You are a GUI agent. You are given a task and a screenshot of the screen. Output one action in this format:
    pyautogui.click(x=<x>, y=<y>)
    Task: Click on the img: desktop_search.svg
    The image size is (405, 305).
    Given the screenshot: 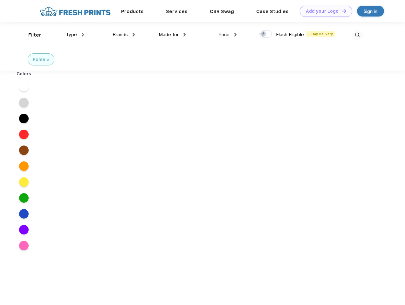 What is the action you would take?
    pyautogui.click(x=357, y=35)
    